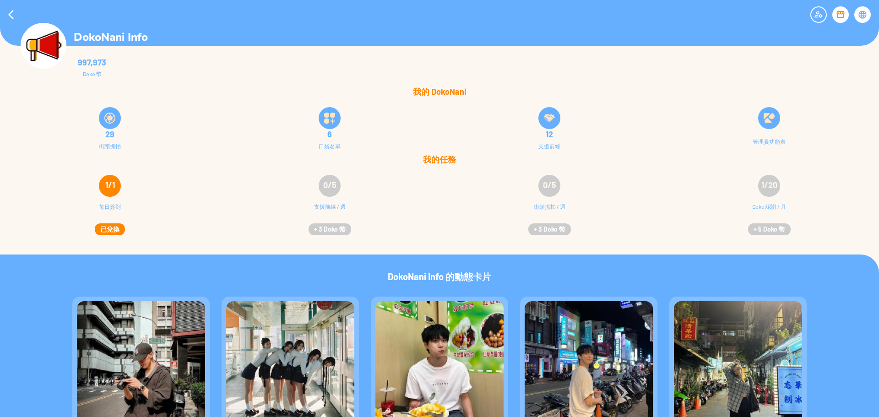 Image resolution: width=879 pixels, height=417 pixels. Describe the element at coordinates (330, 134) in the screenshot. I see `div: 6` at that location.